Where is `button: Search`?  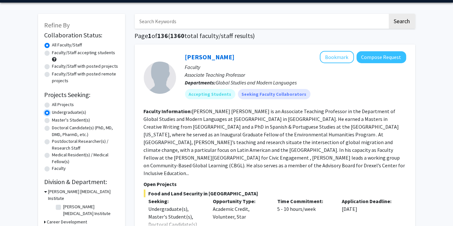 button: Search is located at coordinates (402, 21).